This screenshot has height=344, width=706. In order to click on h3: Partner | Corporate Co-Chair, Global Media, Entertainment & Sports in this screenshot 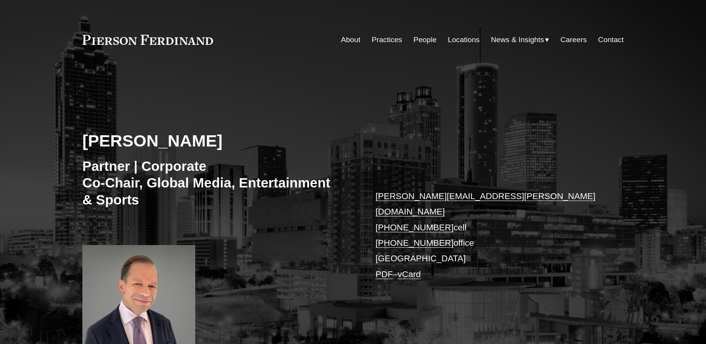, I will do `click(206, 183)`.